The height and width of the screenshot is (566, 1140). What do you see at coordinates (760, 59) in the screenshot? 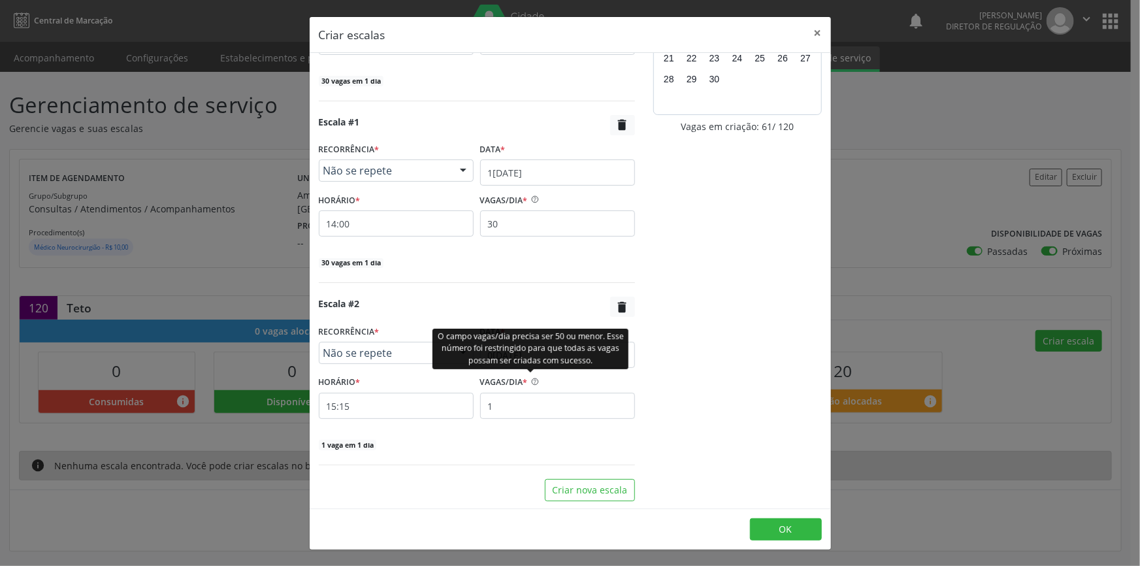
I see `span: quinta-feira, 25 de setembro de 2025` at bounding box center [760, 59].